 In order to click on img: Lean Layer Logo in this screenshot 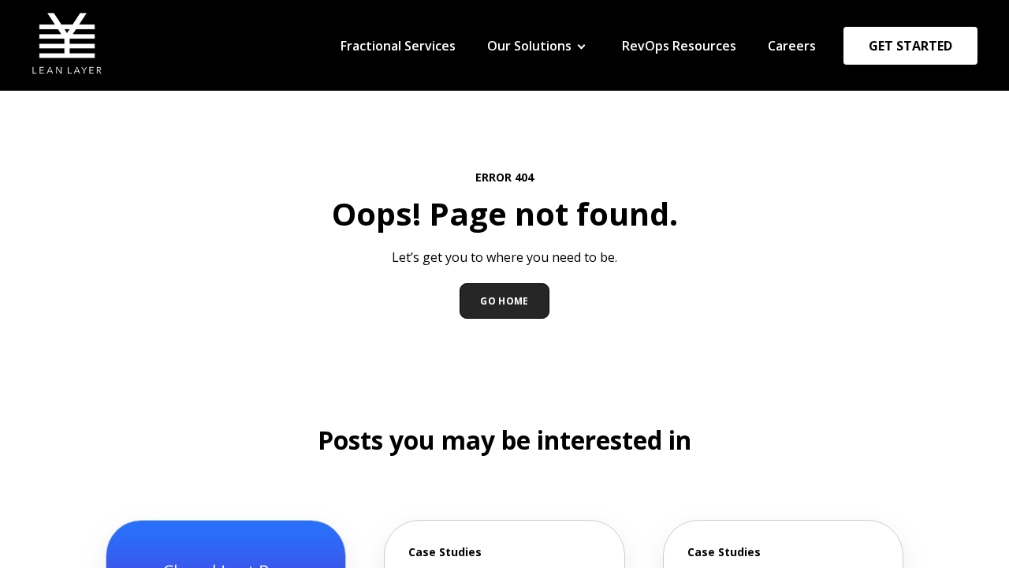, I will do `click(67, 43)`.